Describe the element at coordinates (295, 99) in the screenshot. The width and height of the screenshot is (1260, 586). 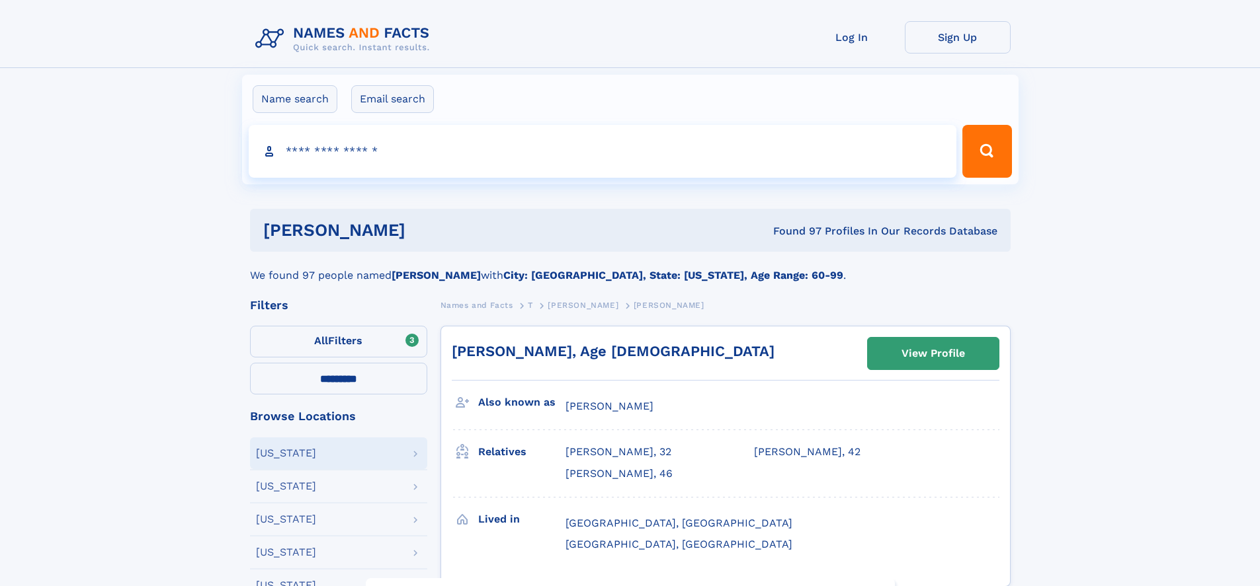
I see `label: Name search` at that location.